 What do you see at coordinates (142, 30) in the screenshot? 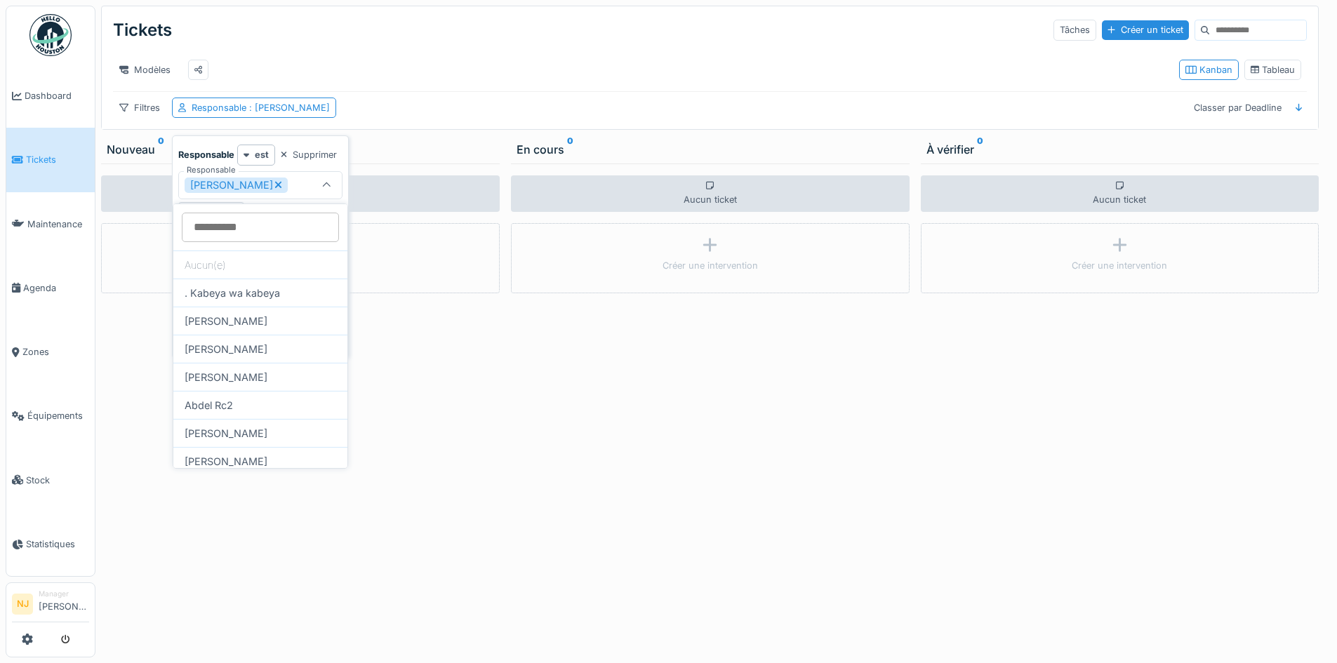
I see `div: Tickets` at bounding box center [142, 30].